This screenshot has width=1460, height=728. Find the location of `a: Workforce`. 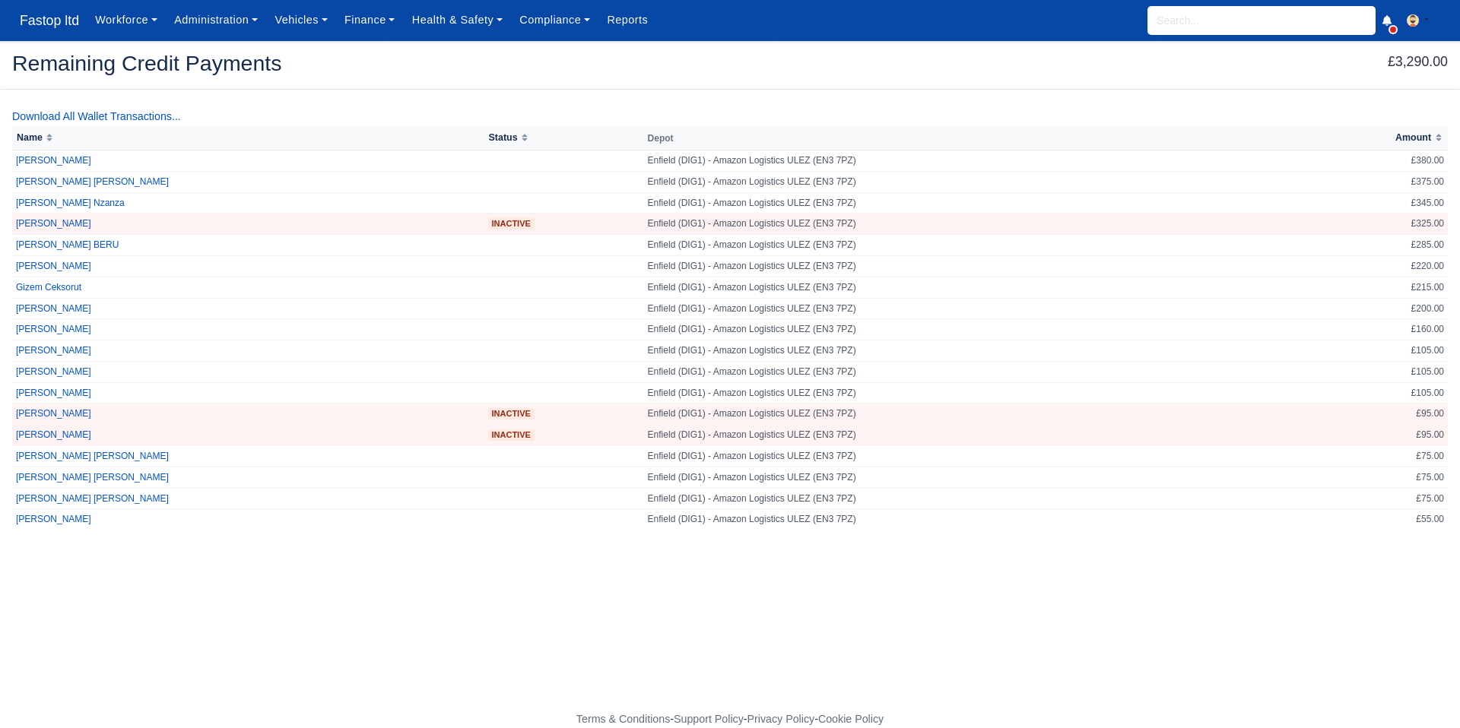

a: Workforce is located at coordinates (126, 20).